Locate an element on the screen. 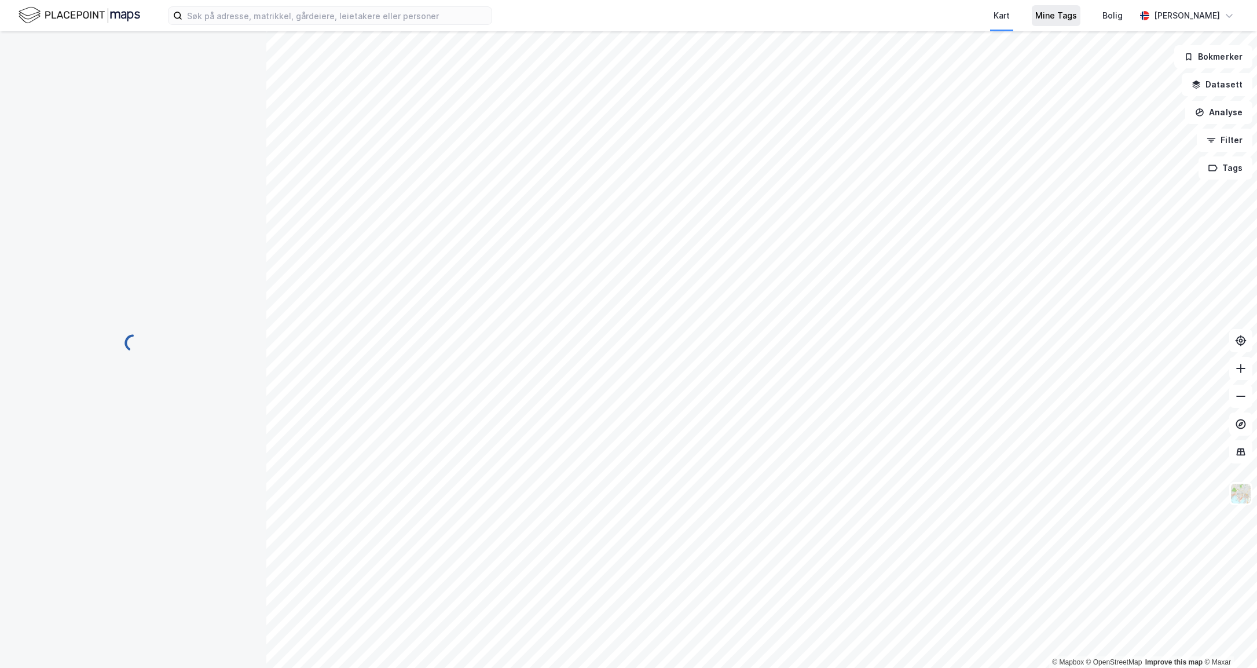  a: Improve this map is located at coordinates (1174, 662).